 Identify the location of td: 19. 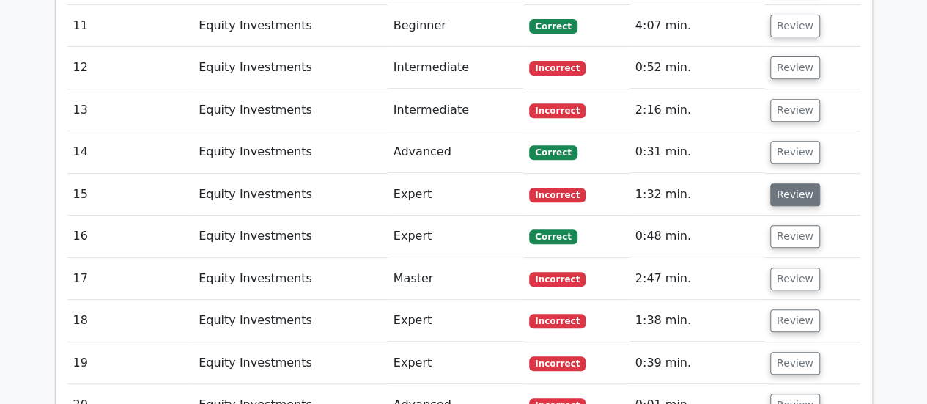
(130, 363).